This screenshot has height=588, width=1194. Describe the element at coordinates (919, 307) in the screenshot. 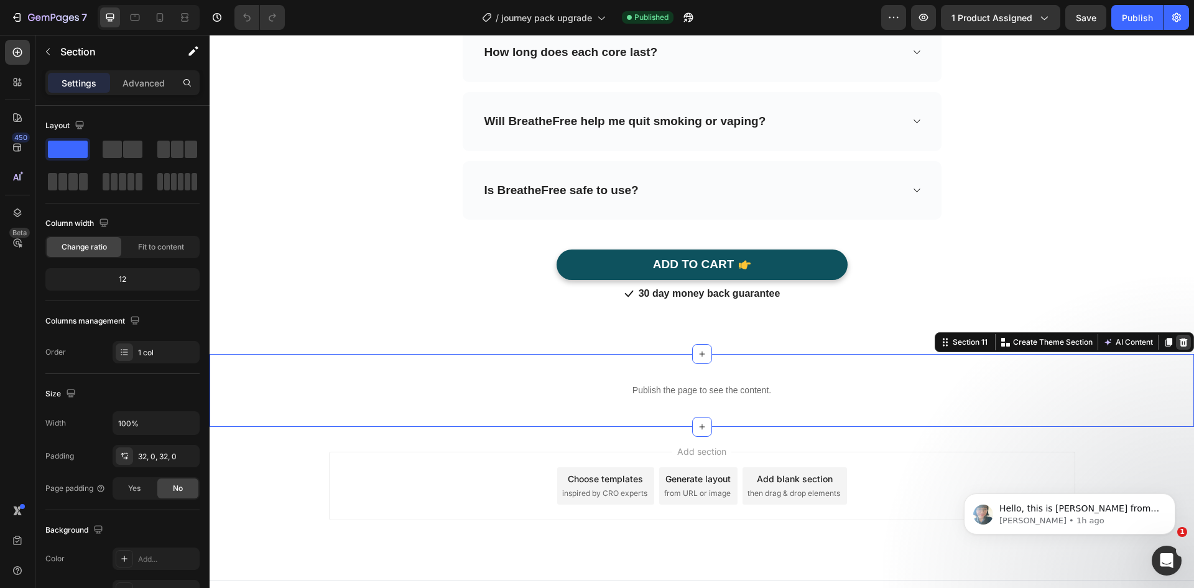

I see `button: AI Content` at that location.